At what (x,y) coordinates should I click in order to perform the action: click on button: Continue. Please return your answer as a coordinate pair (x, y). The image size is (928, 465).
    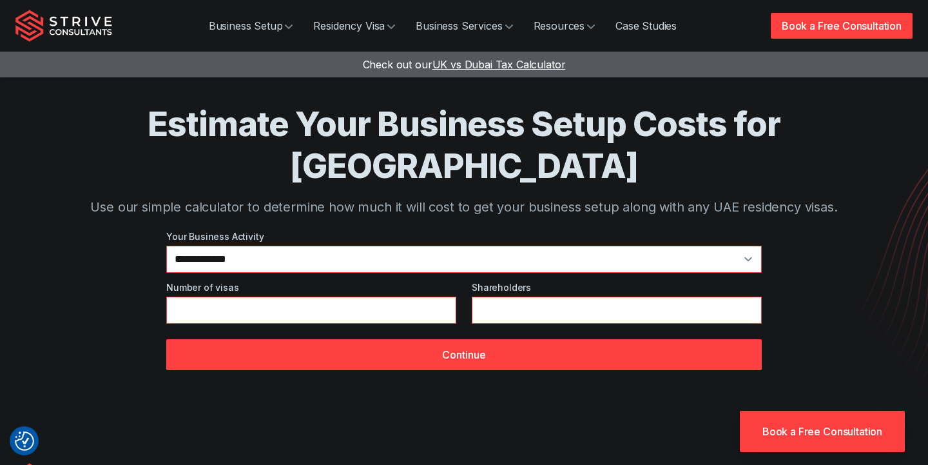
    Looking at the image, I should click on (464, 354).